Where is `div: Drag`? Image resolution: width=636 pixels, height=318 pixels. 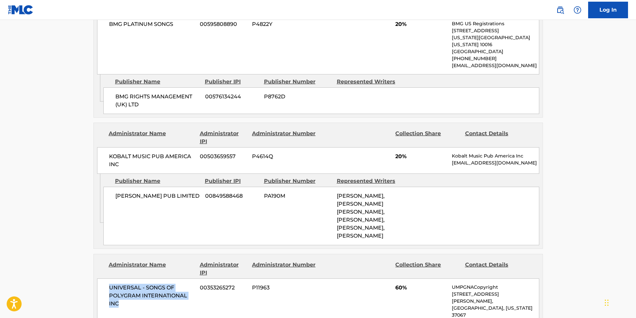
div: Drag is located at coordinates (607, 303).